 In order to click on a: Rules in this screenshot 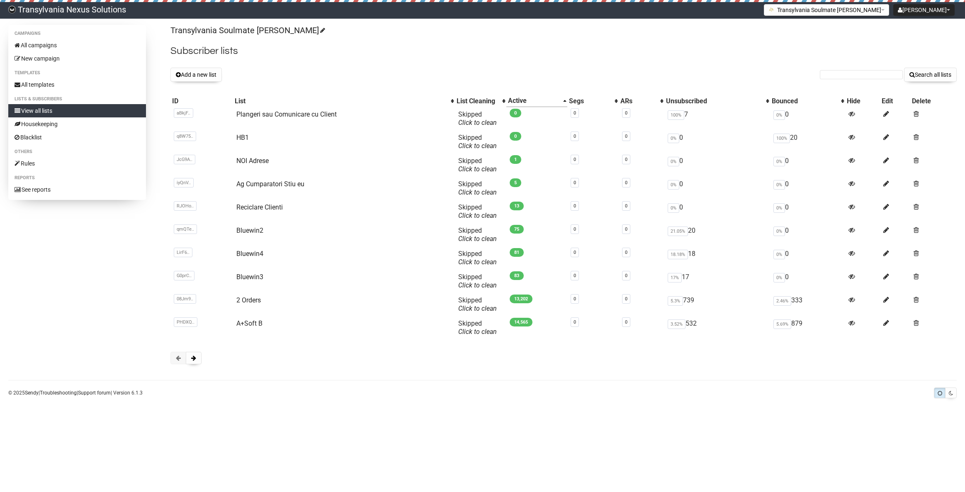, I will do `click(77, 163)`.